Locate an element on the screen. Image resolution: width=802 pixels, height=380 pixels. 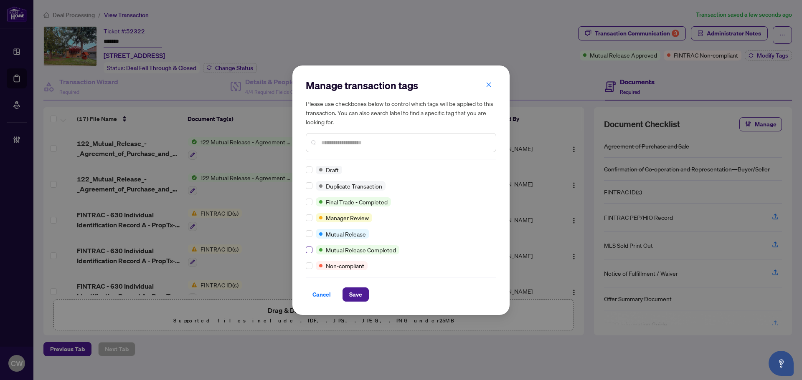
span: Mutual Release Completed is located at coordinates (361, 250).